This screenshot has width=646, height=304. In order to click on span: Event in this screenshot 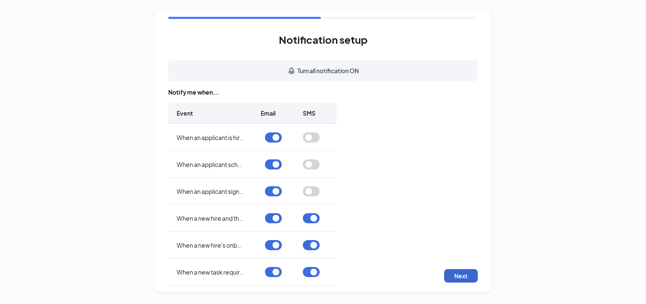, I will do `click(185, 113)`.